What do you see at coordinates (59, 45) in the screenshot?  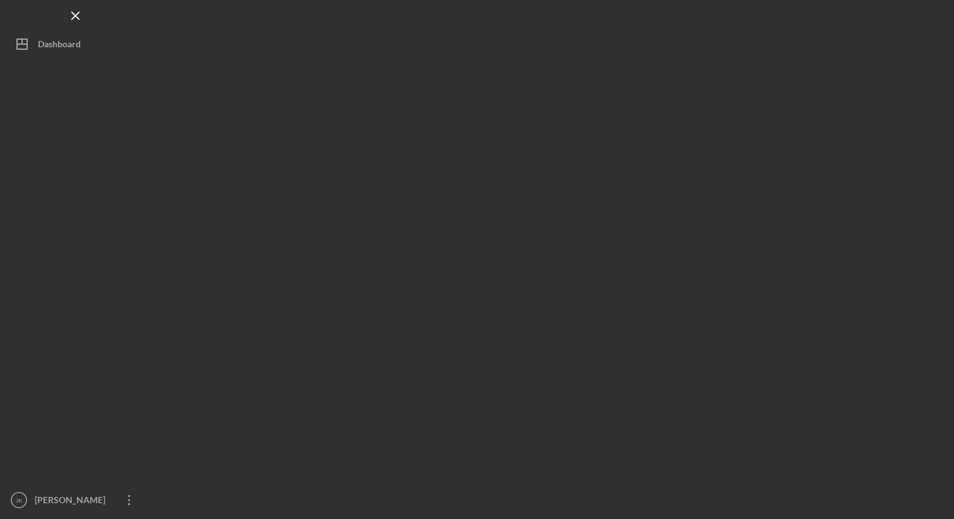 I see `div: Dashboard` at bounding box center [59, 45].